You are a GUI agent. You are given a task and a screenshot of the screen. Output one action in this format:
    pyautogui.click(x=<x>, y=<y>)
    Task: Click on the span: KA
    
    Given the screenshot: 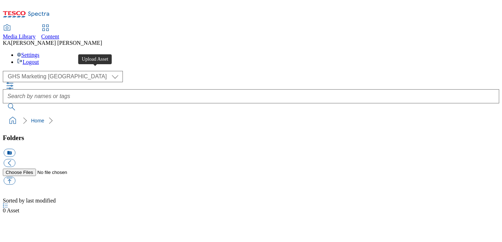 What is the action you would take?
    pyautogui.click(x=7, y=43)
    